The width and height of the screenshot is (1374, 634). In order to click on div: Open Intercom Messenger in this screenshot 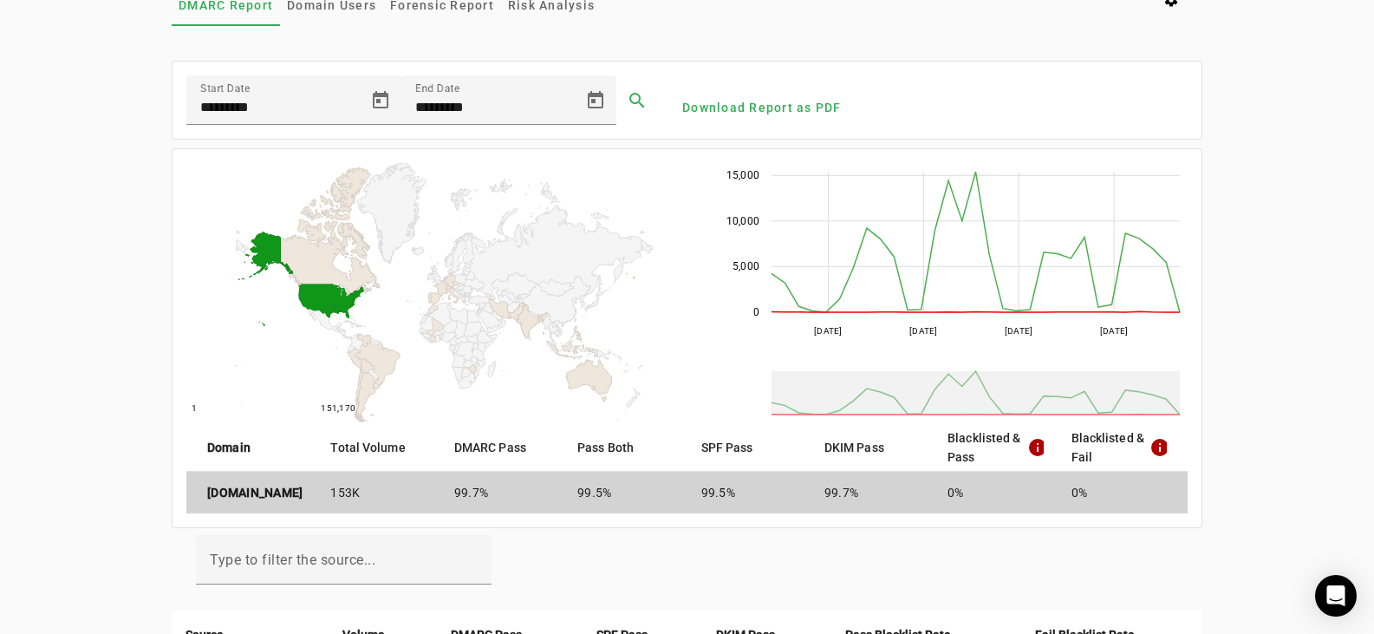, I will do `click(1336, 596)`.